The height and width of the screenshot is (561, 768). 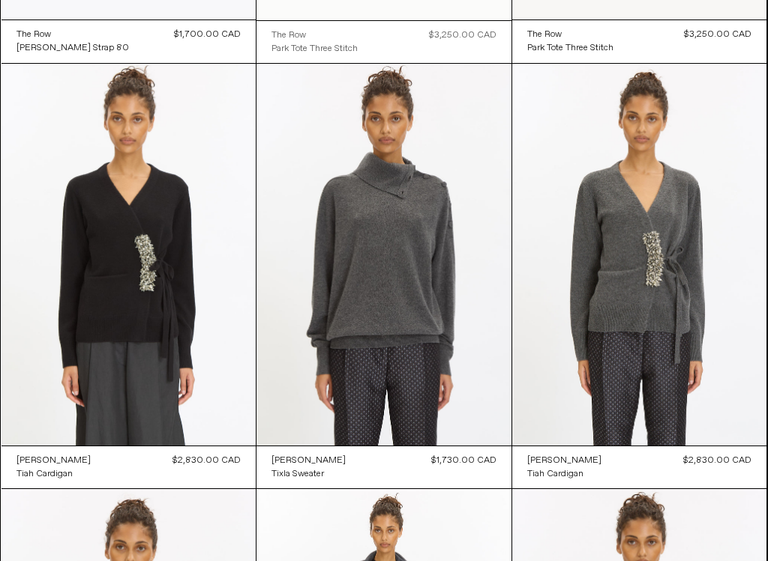 What do you see at coordinates (640, 254) in the screenshot?
I see `img: Dries Van Noten Tiah Cardigan in dark grey` at bounding box center [640, 254].